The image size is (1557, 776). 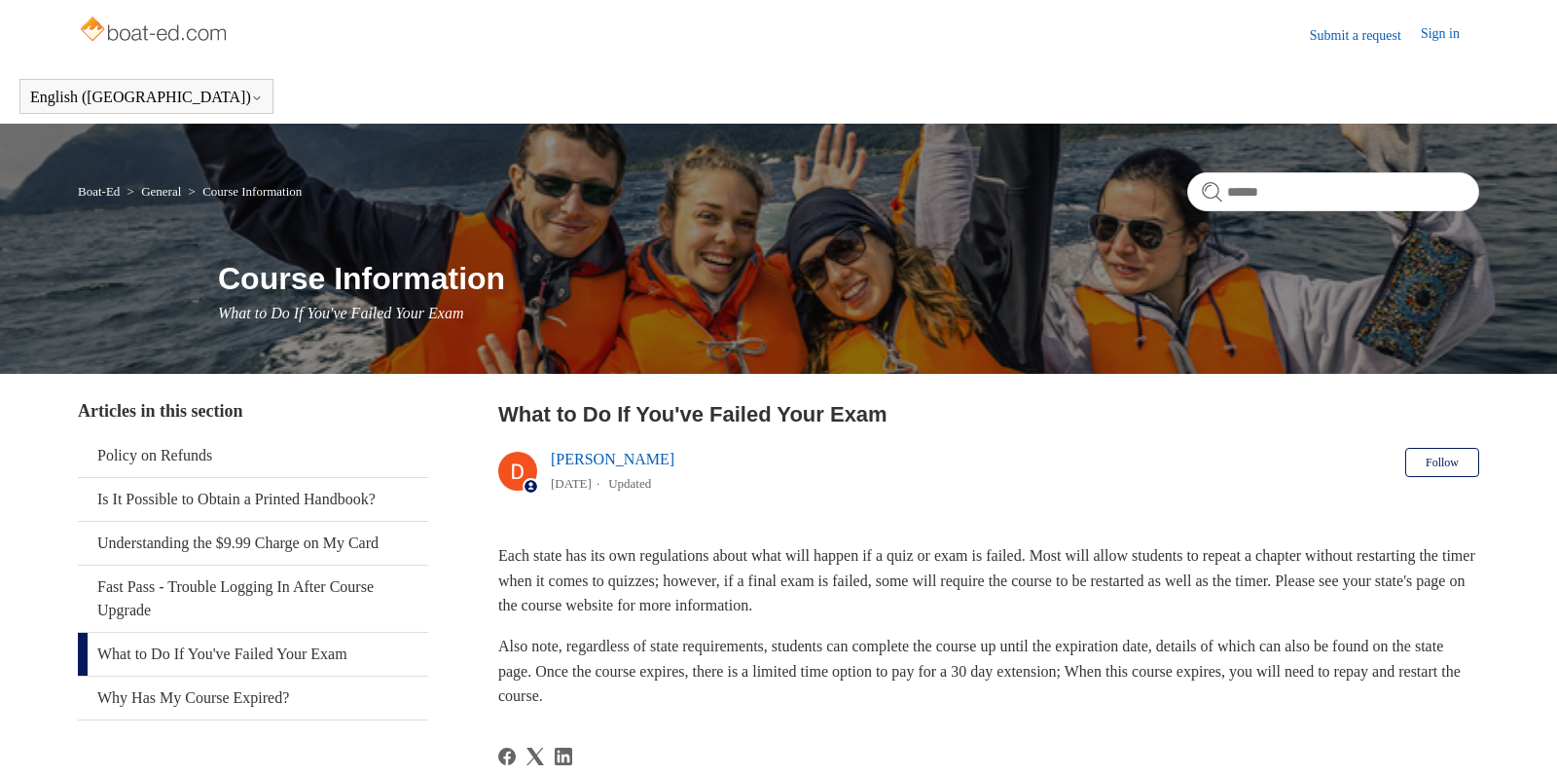 What do you see at coordinates (1450, 35) in the screenshot?
I see `a: Sign in` at bounding box center [1450, 35].